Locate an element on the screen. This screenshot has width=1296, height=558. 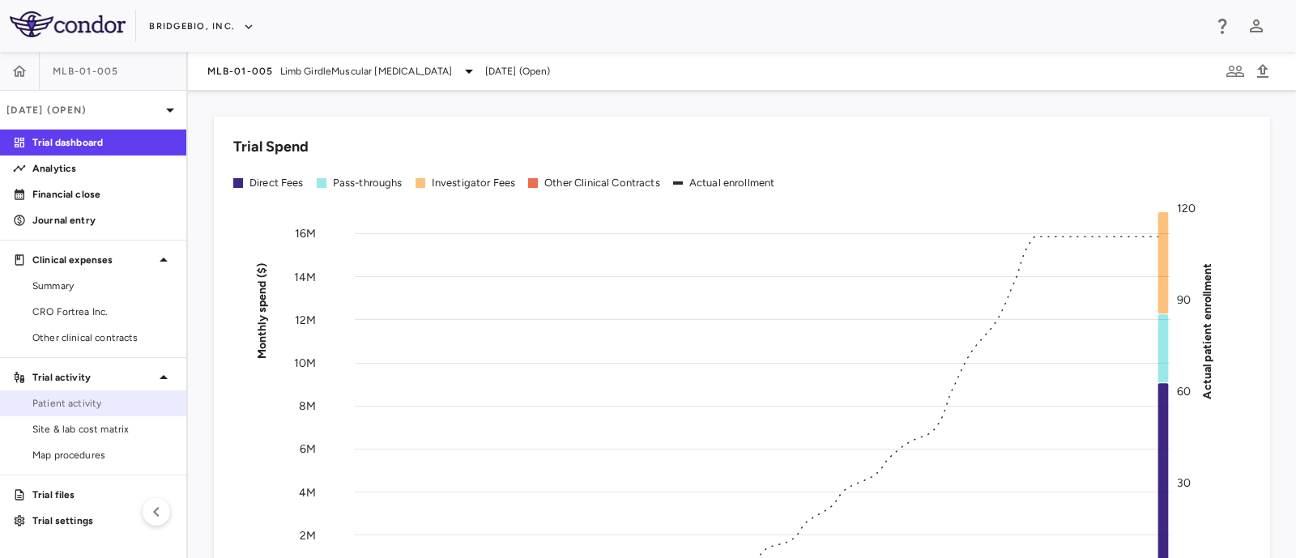
tspan: 6M is located at coordinates (308, 449).